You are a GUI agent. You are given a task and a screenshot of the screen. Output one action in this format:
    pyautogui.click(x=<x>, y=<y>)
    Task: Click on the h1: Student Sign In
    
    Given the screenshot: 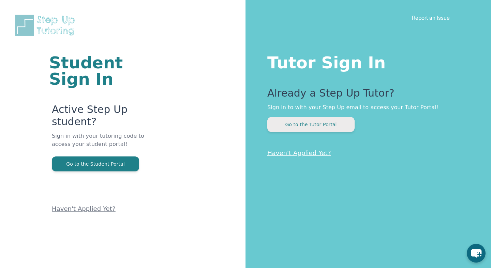 What is the action you would take?
    pyautogui.click(x=106, y=71)
    